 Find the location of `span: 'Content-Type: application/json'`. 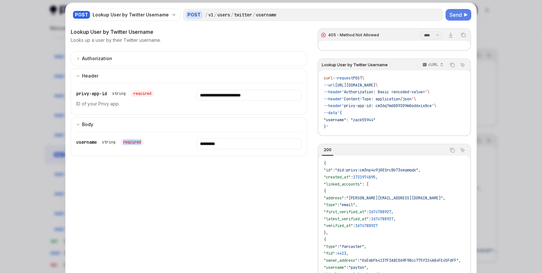

span: 'Content-Type: application/json' is located at coordinates (378, 99).